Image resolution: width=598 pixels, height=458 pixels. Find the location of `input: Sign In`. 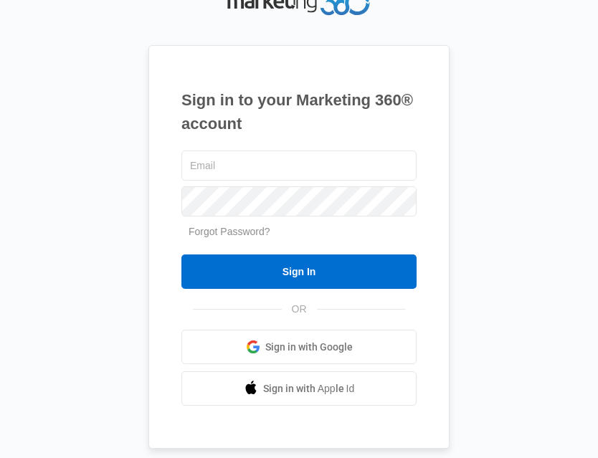

input: Sign In is located at coordinates (299, 272).